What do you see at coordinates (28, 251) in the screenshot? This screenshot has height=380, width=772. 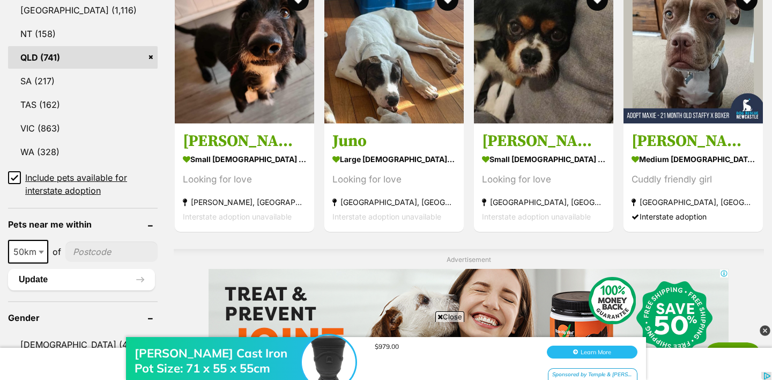 I see `span: 50km` at bounding box center [28, 251].